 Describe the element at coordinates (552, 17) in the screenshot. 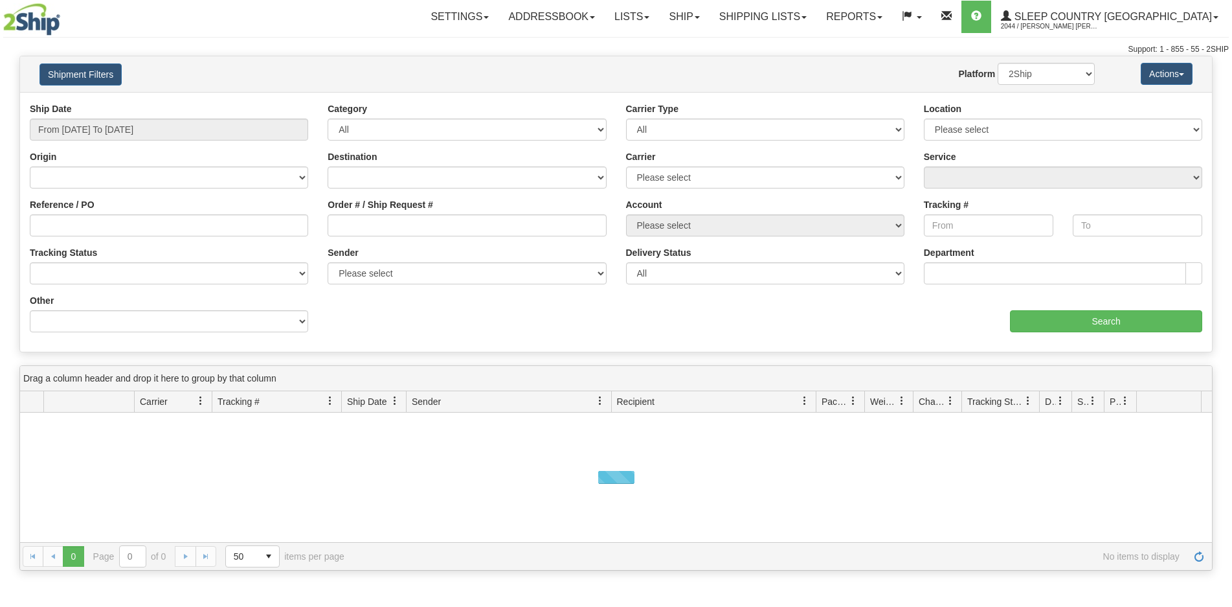

I see `a: Addressbook` at that location.